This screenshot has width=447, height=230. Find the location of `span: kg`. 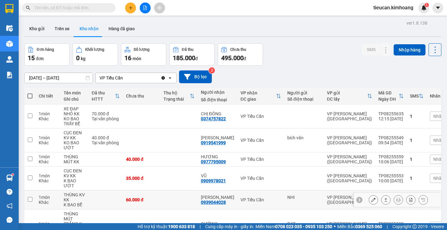

span: kg is located at coordinates (83, 59).